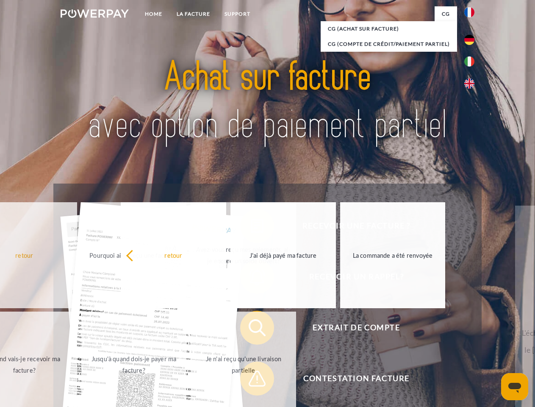 This screenshot has width=535, height=407. What do you see at coordinates (470, 84) in the screenshot?
I see `img: en` at bounding box center [470, 84].